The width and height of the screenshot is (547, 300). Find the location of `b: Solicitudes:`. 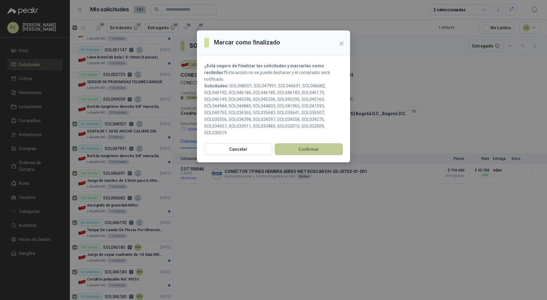

b: Solicitudes: is located at coordinates (217, 86).